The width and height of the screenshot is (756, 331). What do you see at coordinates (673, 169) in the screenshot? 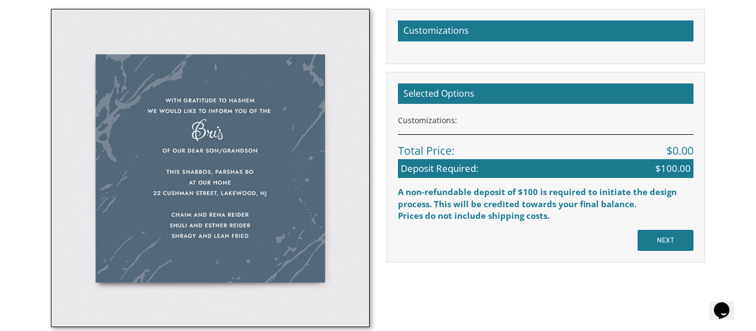
I see `span: $100.00` at bounding box center [673, 169].